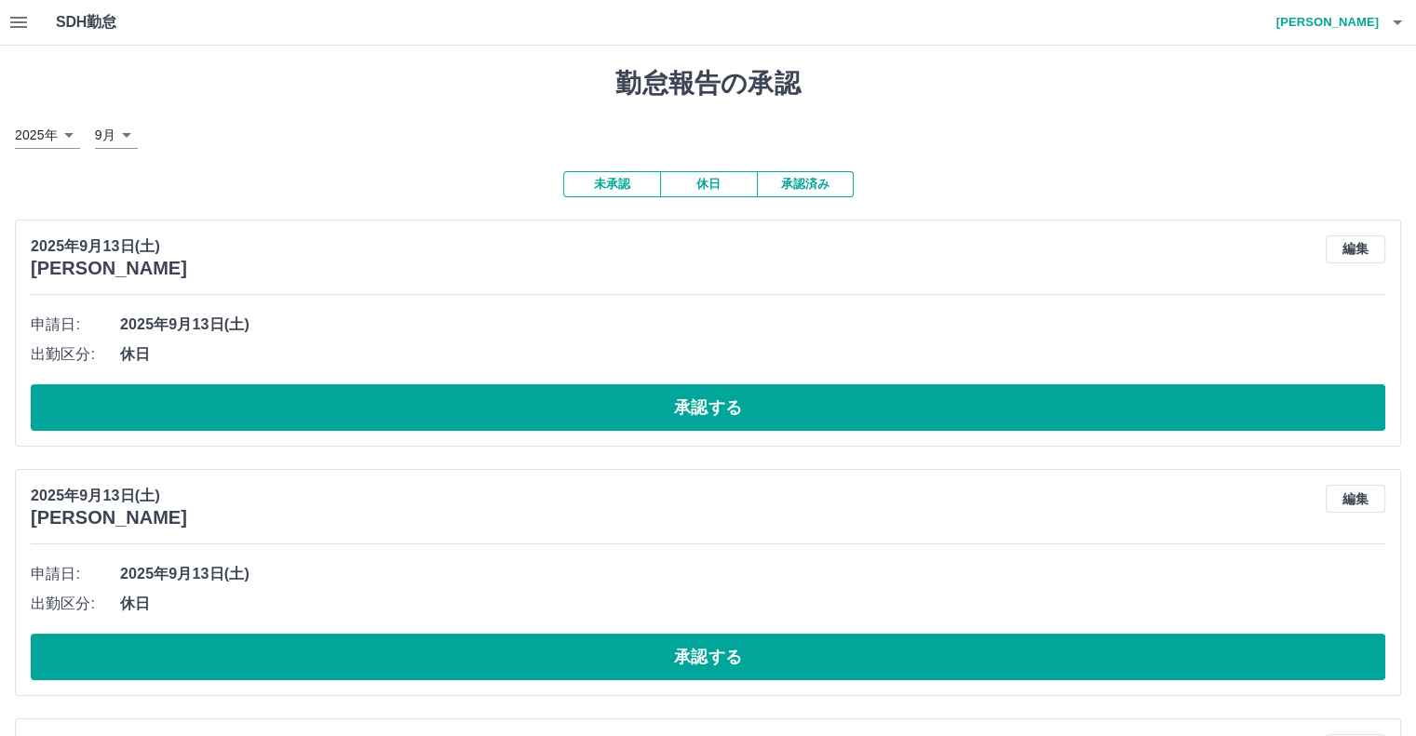 The image size is (1416, 736). Describe the element at coordinates (805, 184) in the screenshot. I see `button: 承認済み` at that location.